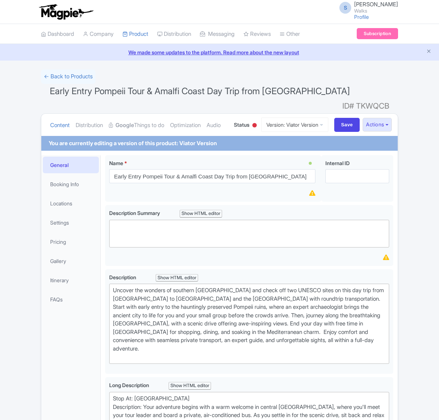 This screenshot has width=439, height=420. What do you see at coordinates (71, 165) in the screenshot?
I see `a: General` at bounding box center [71, 165].